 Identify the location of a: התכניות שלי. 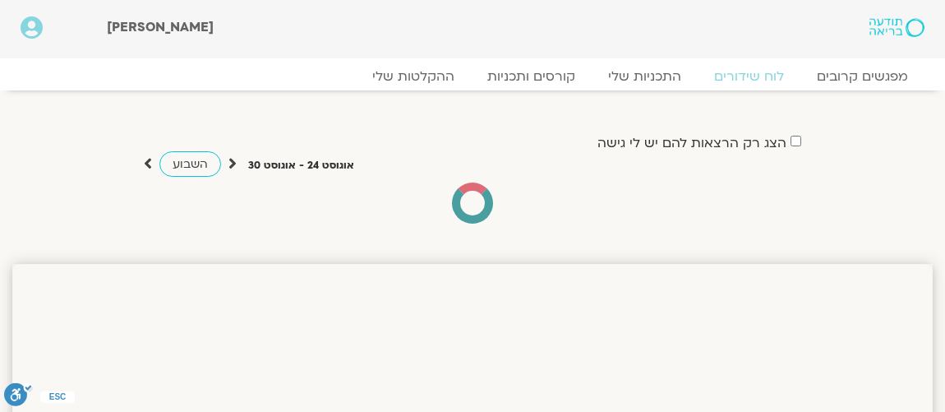
(644, 76).